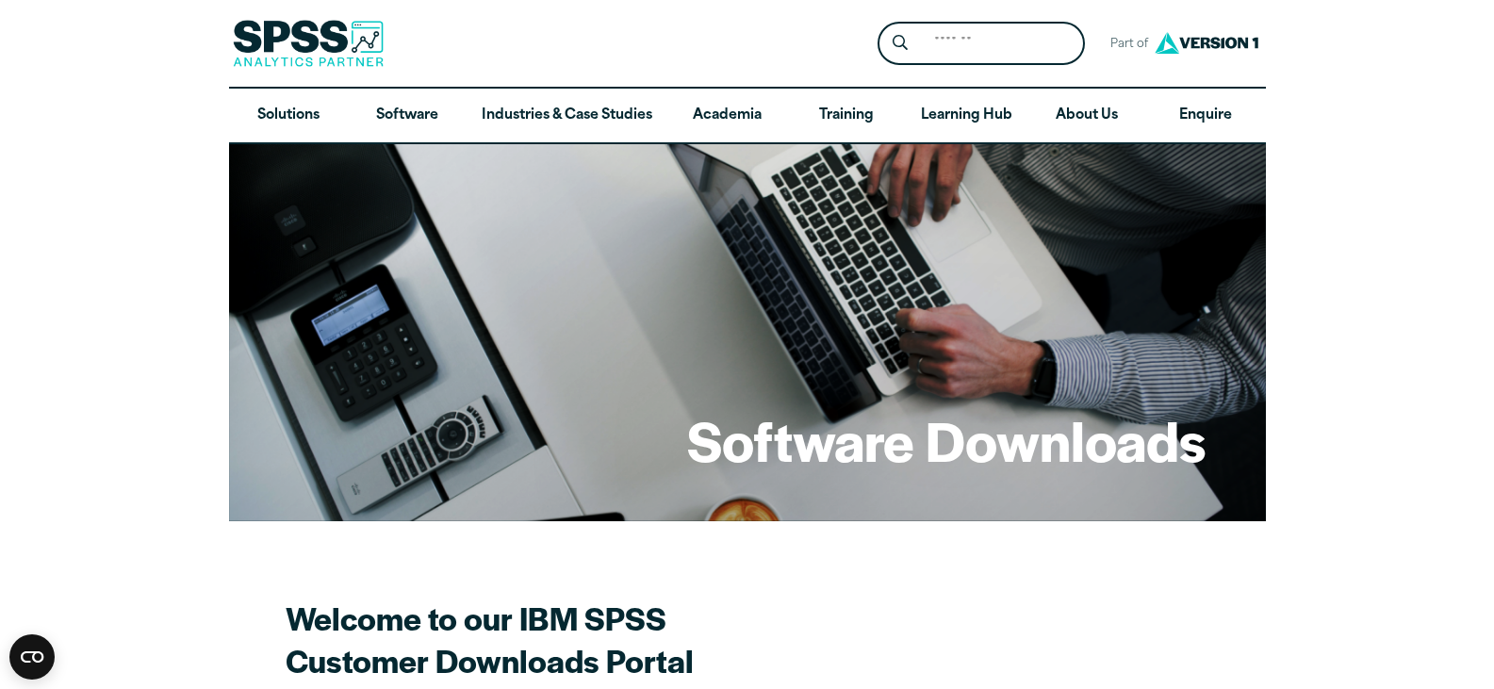 The height and width of the screenshot is (689, 1494). Describe the element at coordinates (407, 116) in the screenshot. I see `a: Software` at that location.